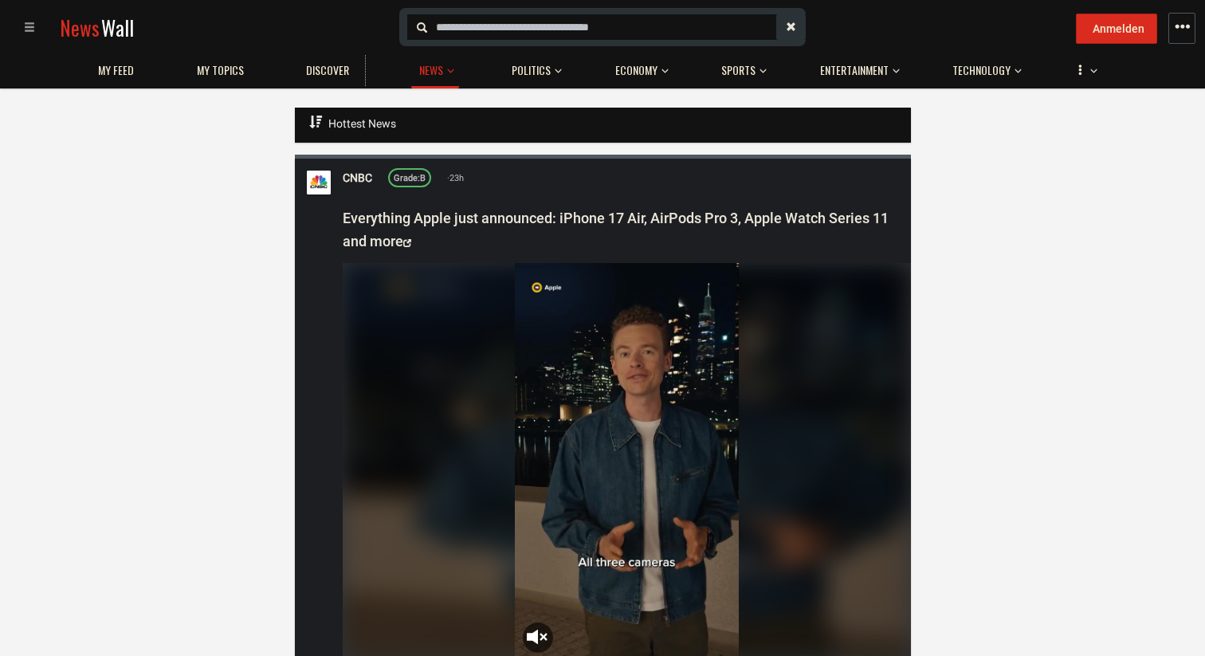 The height and width of the screenshot is (656, 1205). I want to click on button: Politics, so click(532, 67).